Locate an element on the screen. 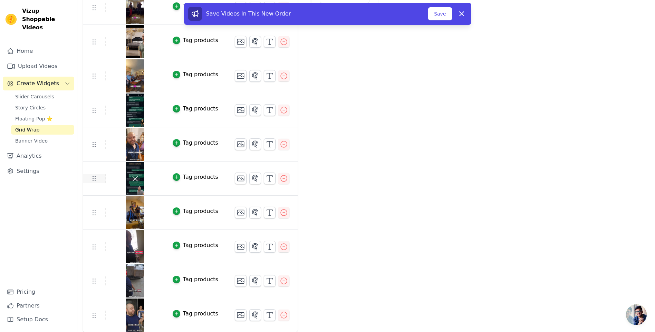 The image size is (655, 332). span: Create Widgets is located at coordinates (38, 84).